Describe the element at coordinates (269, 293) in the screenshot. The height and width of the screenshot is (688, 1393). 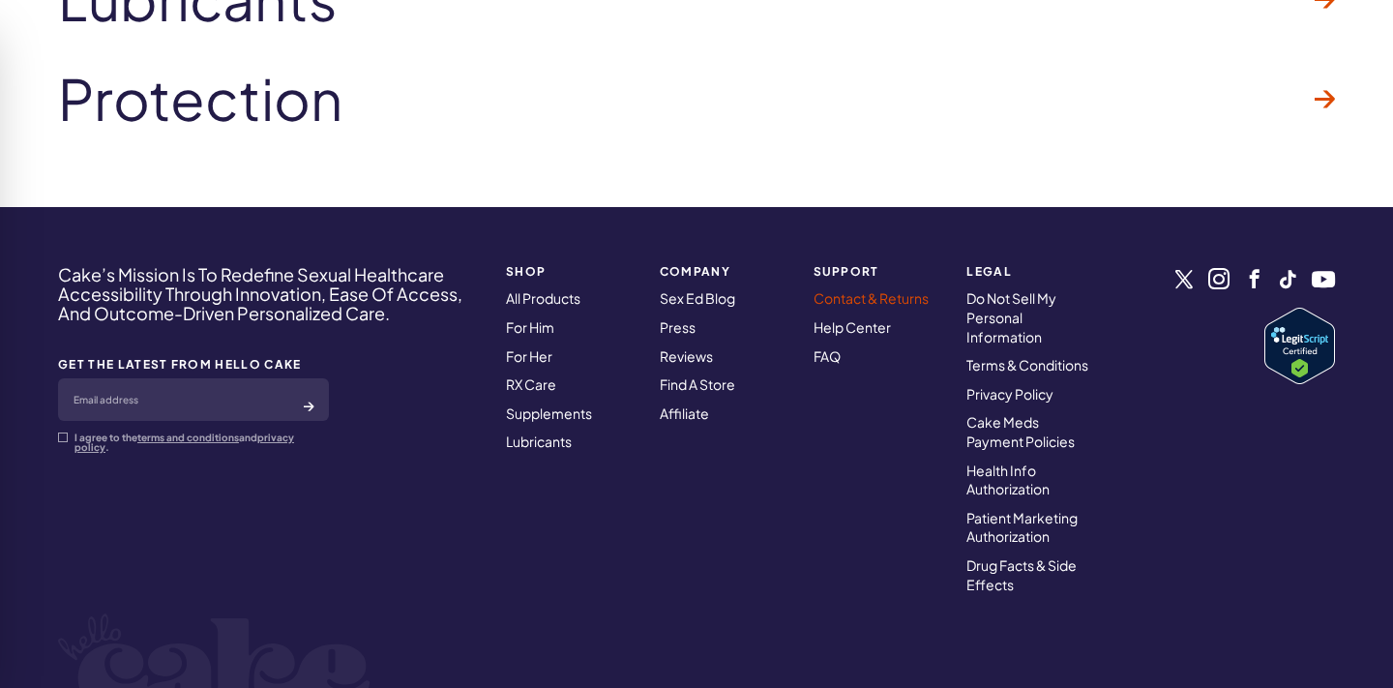
I see `h4: Cake’s Mission Is To Redefine Sexual Healthcare Accessibility Through Innovation, Ease Of Access,...` at that location.